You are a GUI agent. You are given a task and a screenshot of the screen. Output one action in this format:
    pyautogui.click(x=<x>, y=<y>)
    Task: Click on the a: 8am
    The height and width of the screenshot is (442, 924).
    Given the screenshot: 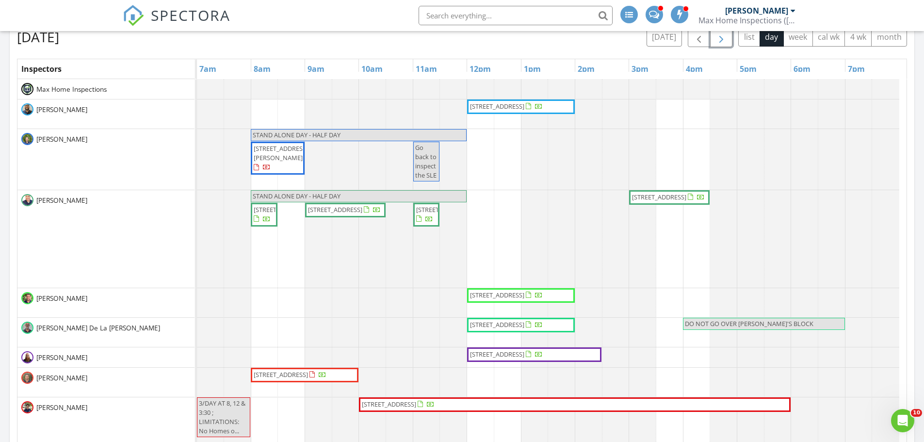 What is the action you would take?
    pyautogui.click(x=262, y=69)
    